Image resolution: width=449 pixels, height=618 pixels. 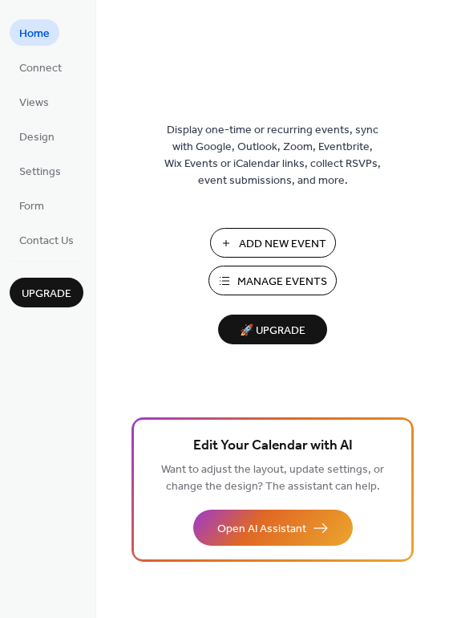 What do you see at coordinates (34, 103) in the screenshot?
I see `span: Views` at bounding box center [34, 103].